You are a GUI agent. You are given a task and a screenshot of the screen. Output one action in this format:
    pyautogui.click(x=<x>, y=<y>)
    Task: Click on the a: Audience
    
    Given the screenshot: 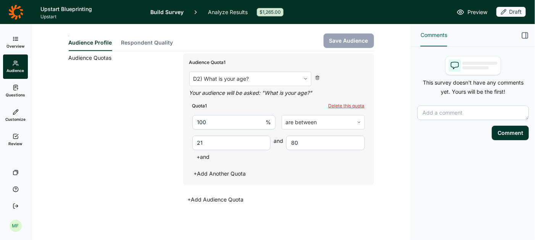 What is the action you would take?
    pyautogui.click(x=15, y=67)
    